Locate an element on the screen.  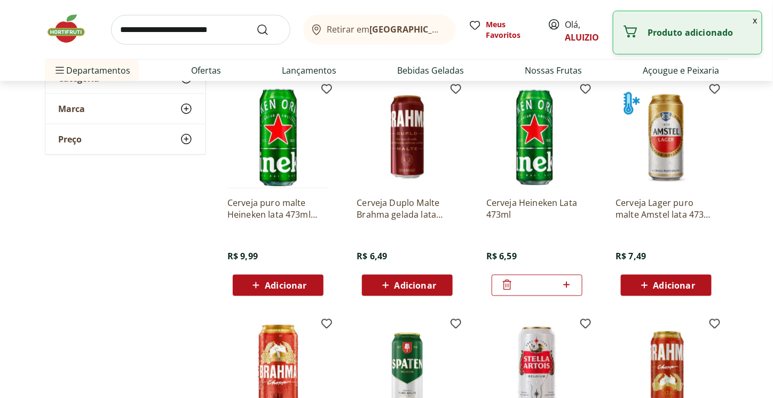
span: Retirar em is located at coordinates (386, 29).